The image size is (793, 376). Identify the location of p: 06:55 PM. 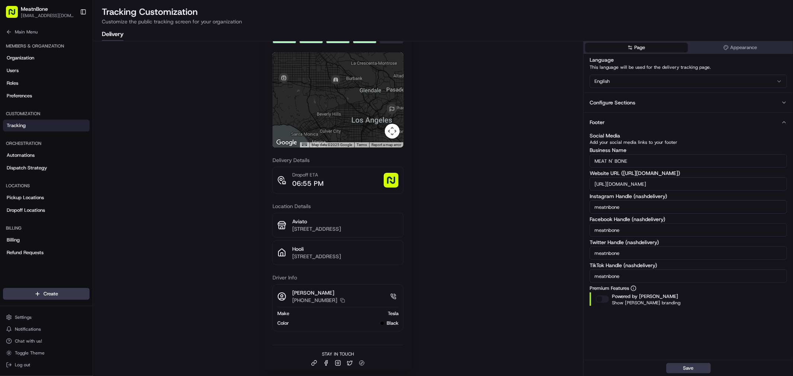
(308, 184).